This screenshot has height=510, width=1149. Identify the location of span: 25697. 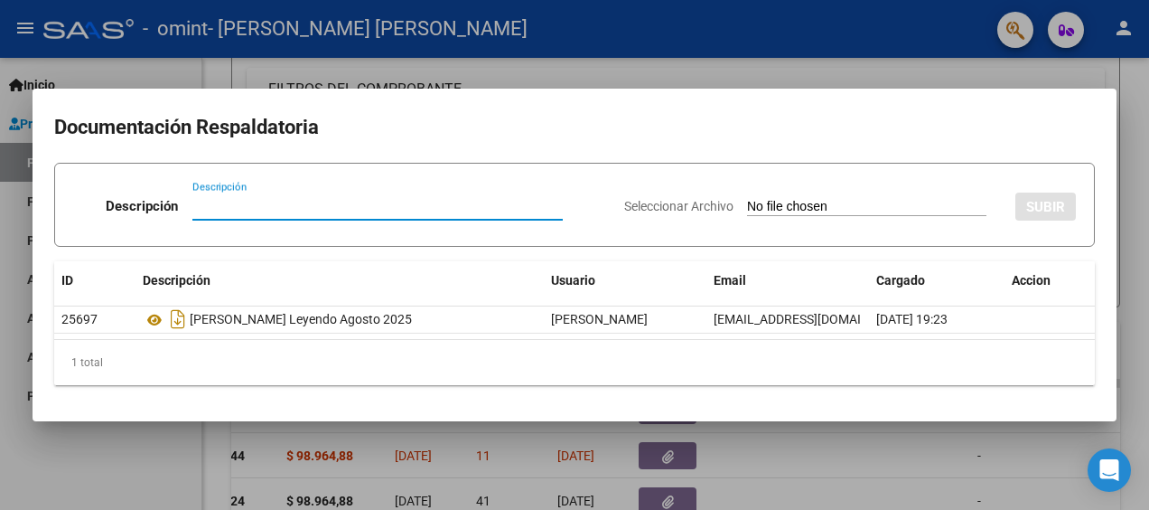
(80, 319).